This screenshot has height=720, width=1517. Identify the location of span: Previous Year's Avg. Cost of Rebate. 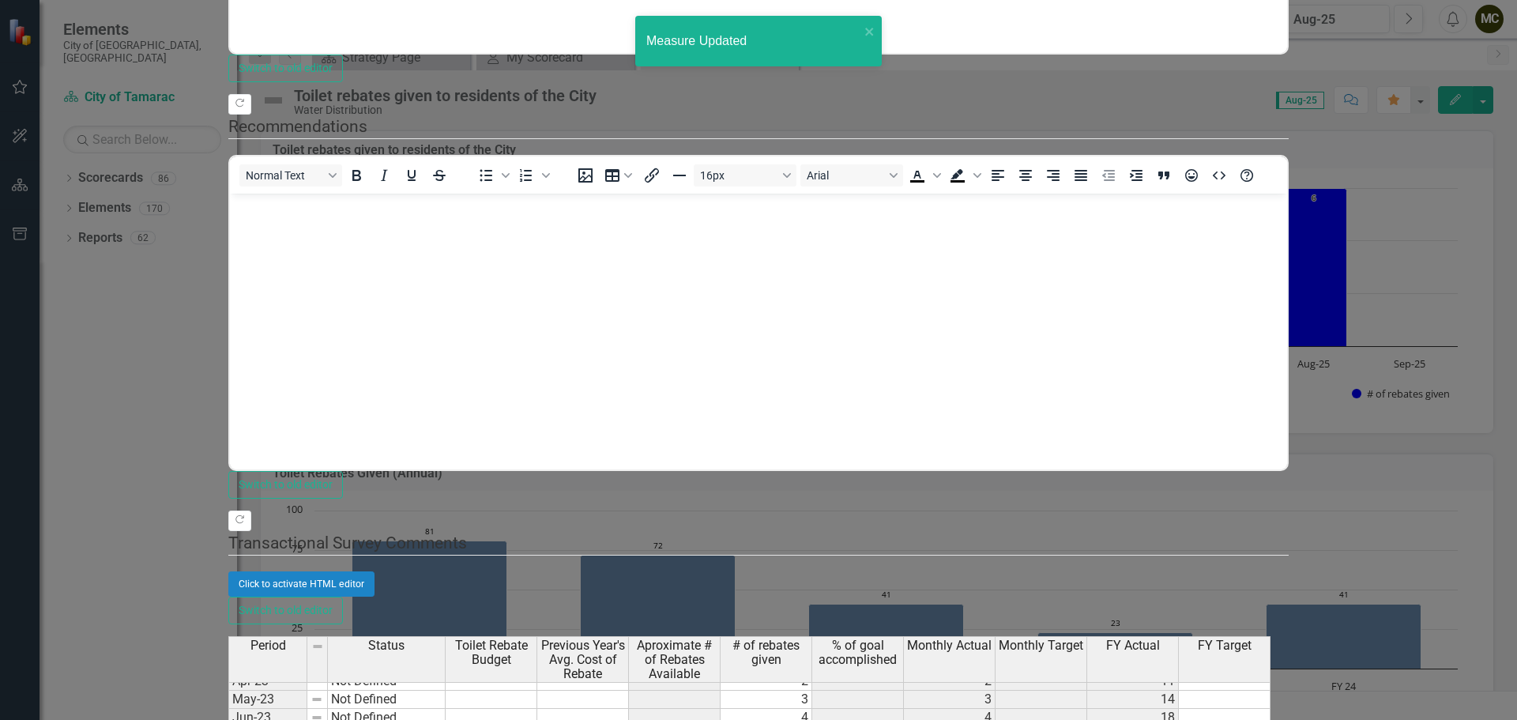
(582, 659).